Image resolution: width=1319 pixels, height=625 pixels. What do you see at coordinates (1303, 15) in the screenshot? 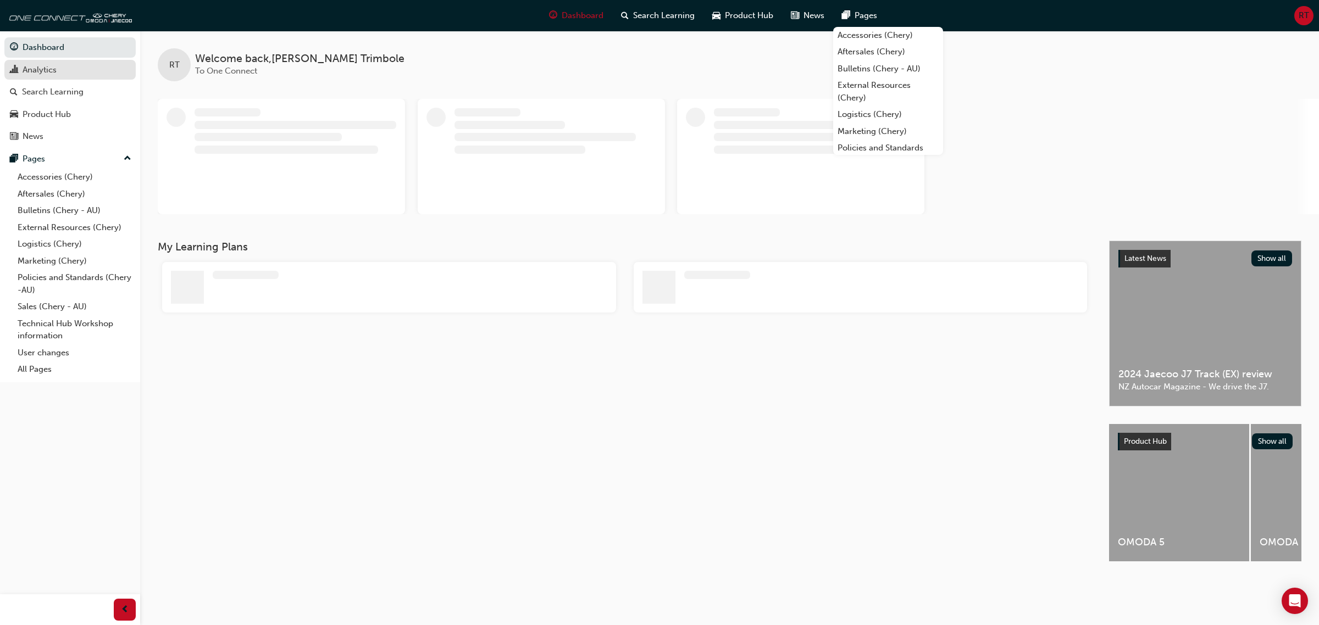
I see `button: RT` at bounding box center [1303, 15].